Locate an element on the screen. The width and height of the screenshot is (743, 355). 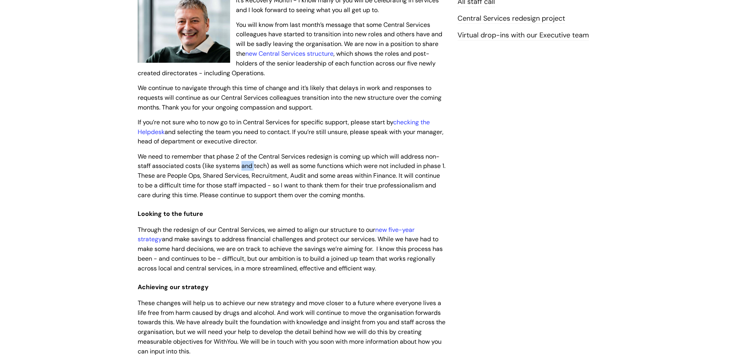
span: Through the redesign of our Central Services, we aimed to align our structure to our and make sav... is located at coordinates (290, 249).